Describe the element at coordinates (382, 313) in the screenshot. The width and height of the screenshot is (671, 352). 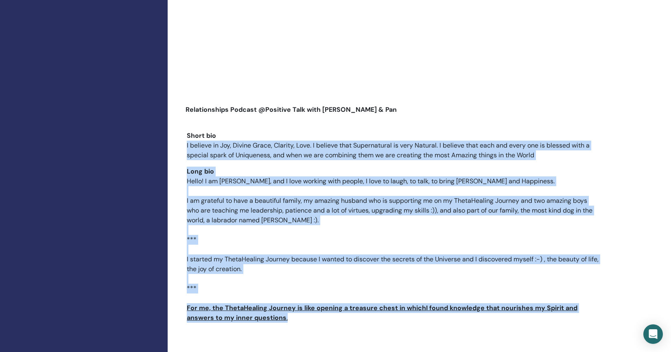
I see `b: I found knowledge that nourishes my Spirit and answers to my inner questions` at that location.